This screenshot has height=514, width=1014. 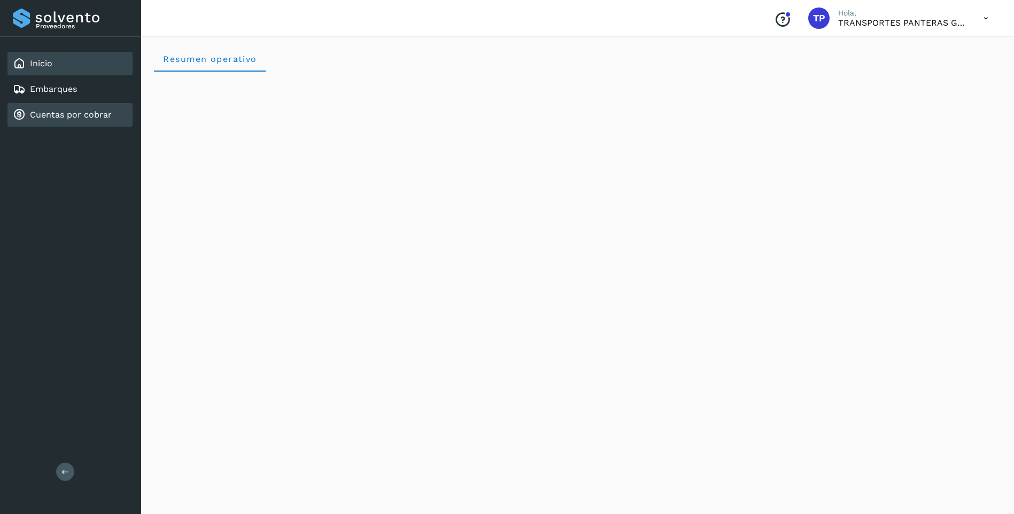 What do you see at coordinates (41, 63) in the screenshot?
I see `a: Inicio` at bounding box center [41, 63].